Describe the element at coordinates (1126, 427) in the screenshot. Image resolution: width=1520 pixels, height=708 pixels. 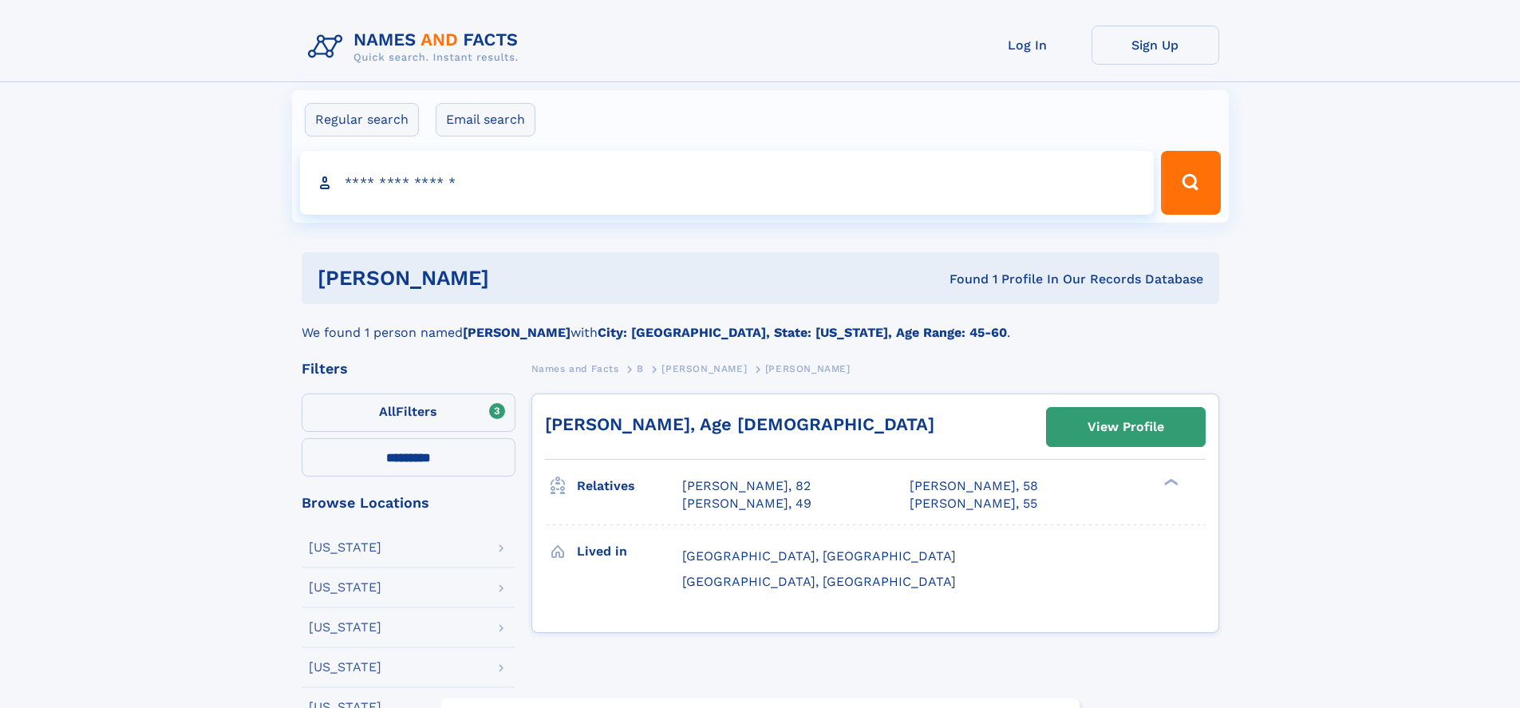
I see `div: View Profile` at that location.